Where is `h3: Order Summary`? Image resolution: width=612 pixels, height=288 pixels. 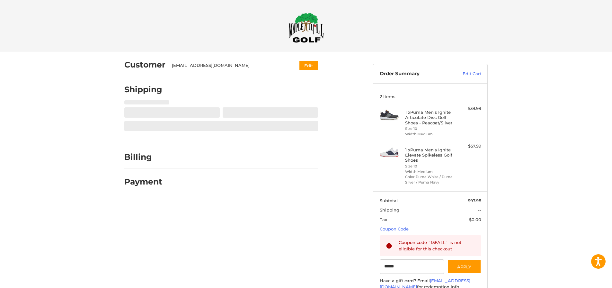 h3: Order Summary is located at coordinates (414, 74).